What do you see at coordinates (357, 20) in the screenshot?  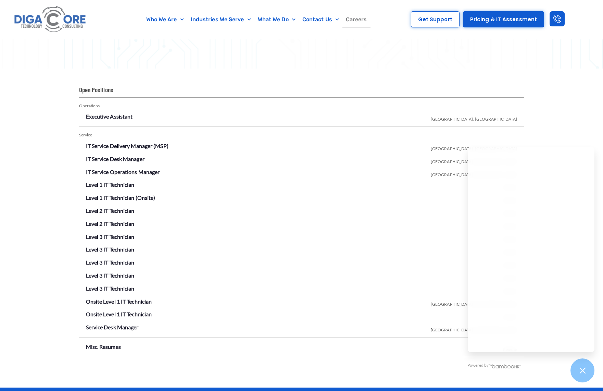 I see `a: Careers` at bounding box center [357, 20].